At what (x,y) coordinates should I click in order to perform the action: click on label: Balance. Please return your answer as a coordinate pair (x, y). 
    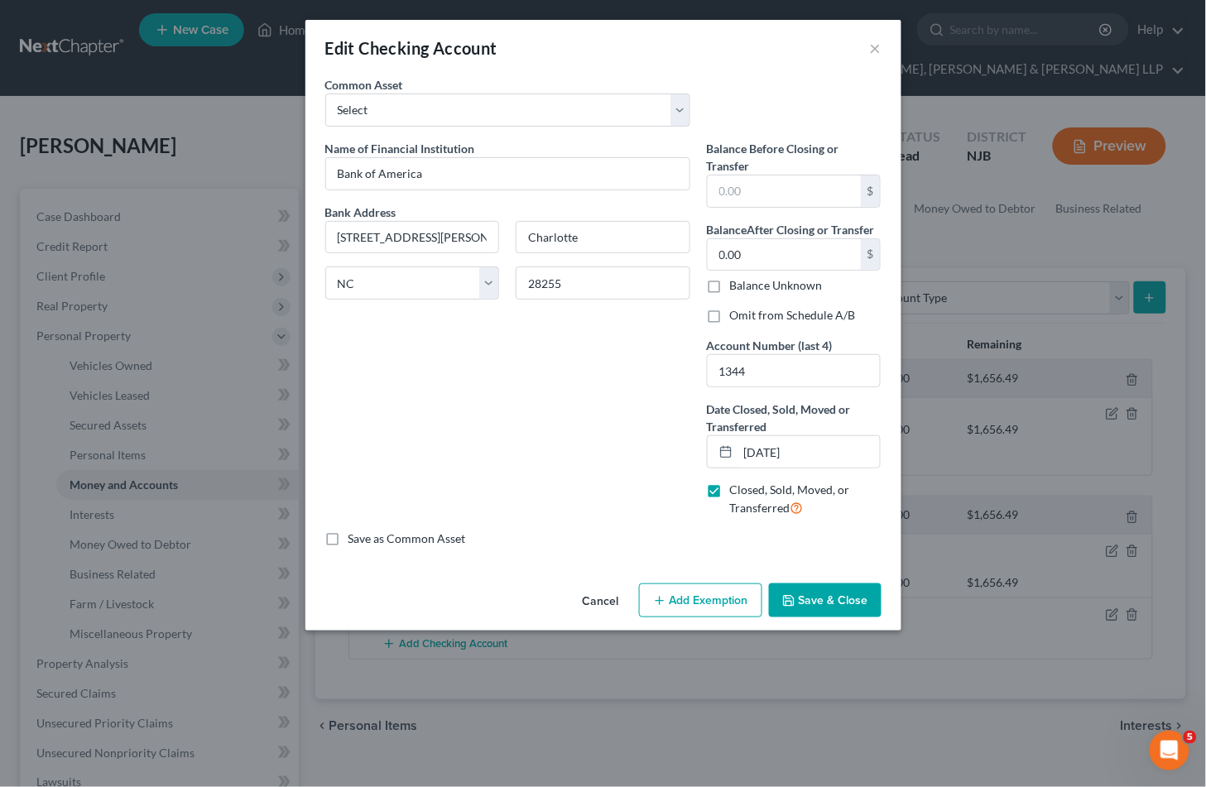
    Looking at the image, I should click on (790, 229).